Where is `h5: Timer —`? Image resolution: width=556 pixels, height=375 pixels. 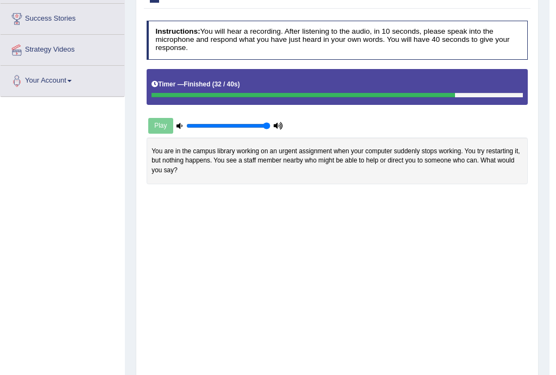 h5: Timer — is located at coordinates (196, 84).